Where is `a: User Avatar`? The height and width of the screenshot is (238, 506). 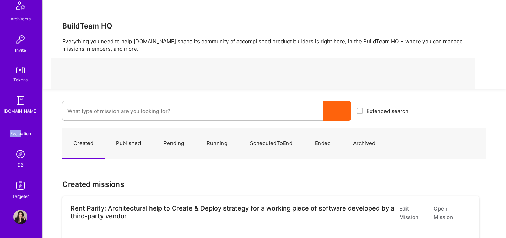 a: User Avatar is located at coordinates (20, 217).